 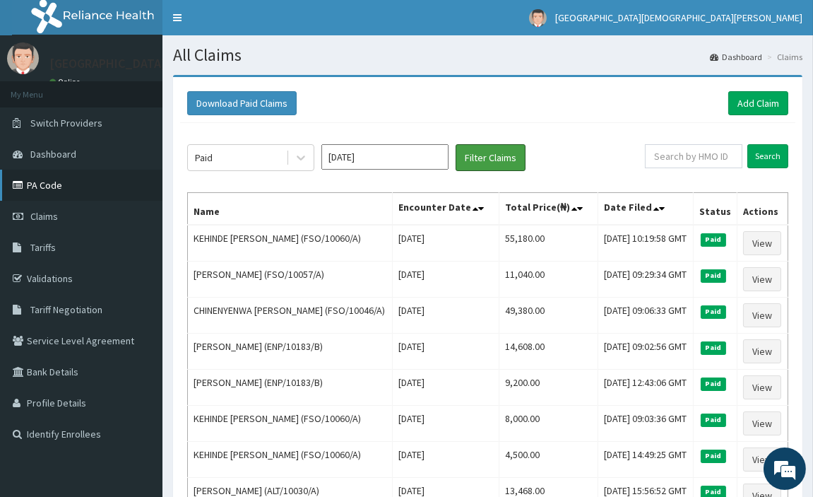 I want to click on li: Claims, so click(x=783, y=57).